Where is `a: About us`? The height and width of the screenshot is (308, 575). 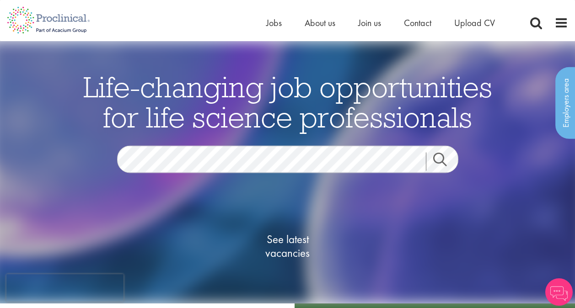
a: About us is located at coordinates (320, 23).